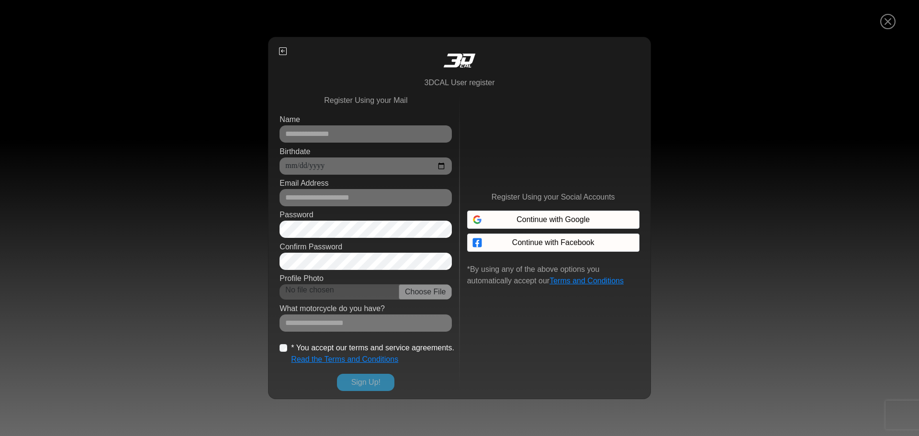  What do you see at coordinates (553, 243) in the screenshot?
I see `button: Continue with Facebook` at bounding box center [553, 243].